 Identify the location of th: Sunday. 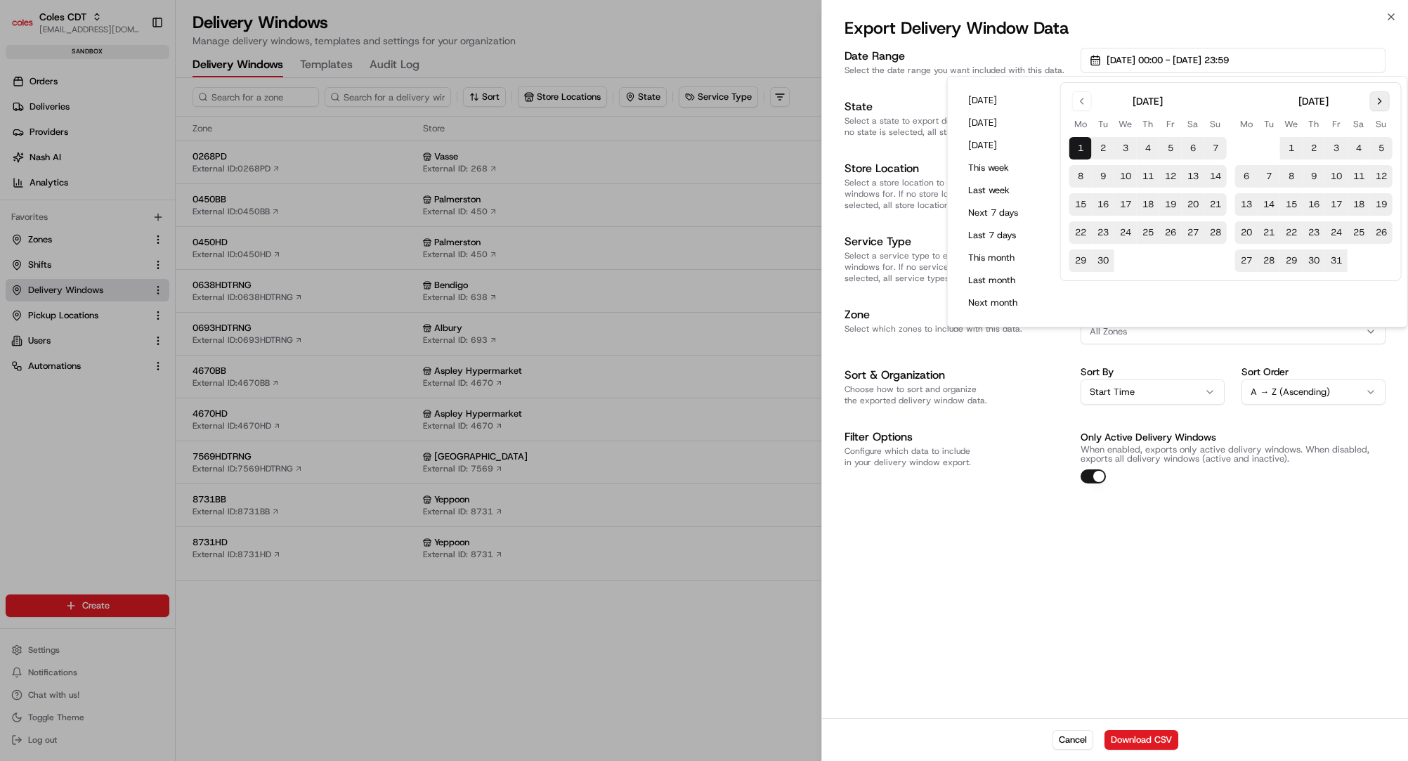
(1215, 124).